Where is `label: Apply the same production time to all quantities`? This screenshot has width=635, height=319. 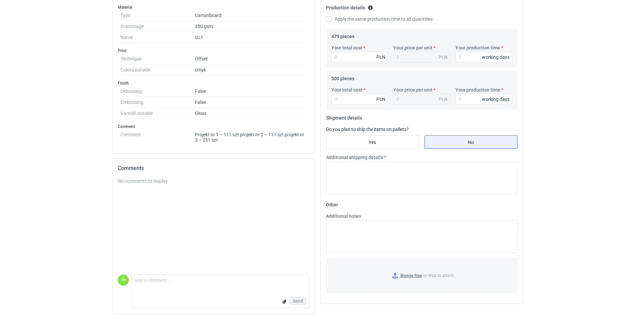 label: Apply the same production time to all quantities is located at coordinates (379, 19).